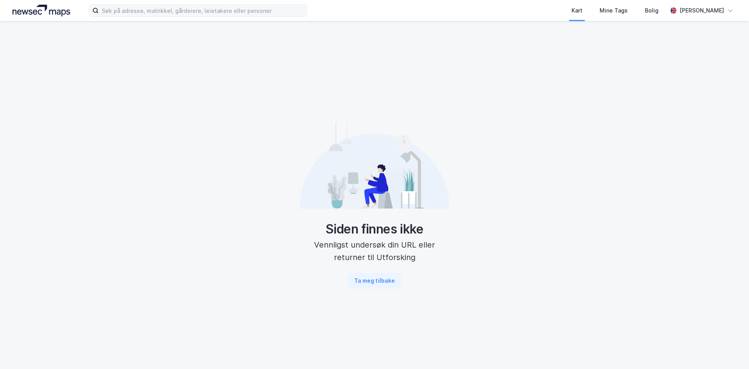 The height and width of the screenshot is (369, 749). I want to click on img: logo.a4113a55bc3d86da70a041830d287a7e.svg, so click(41, 11).